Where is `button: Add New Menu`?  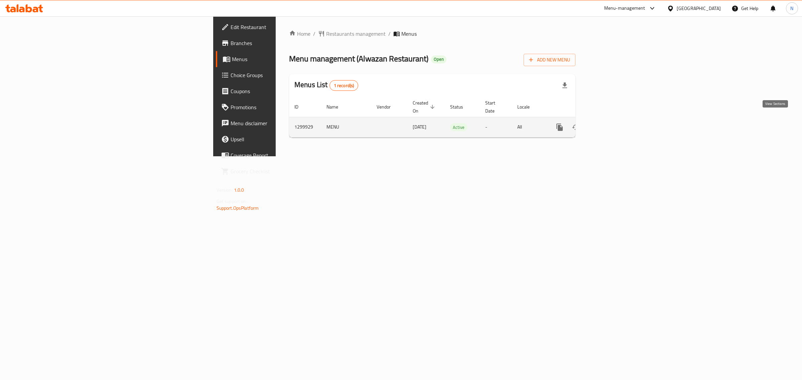
button: Add New Menu is located at coordinates (550, 60).